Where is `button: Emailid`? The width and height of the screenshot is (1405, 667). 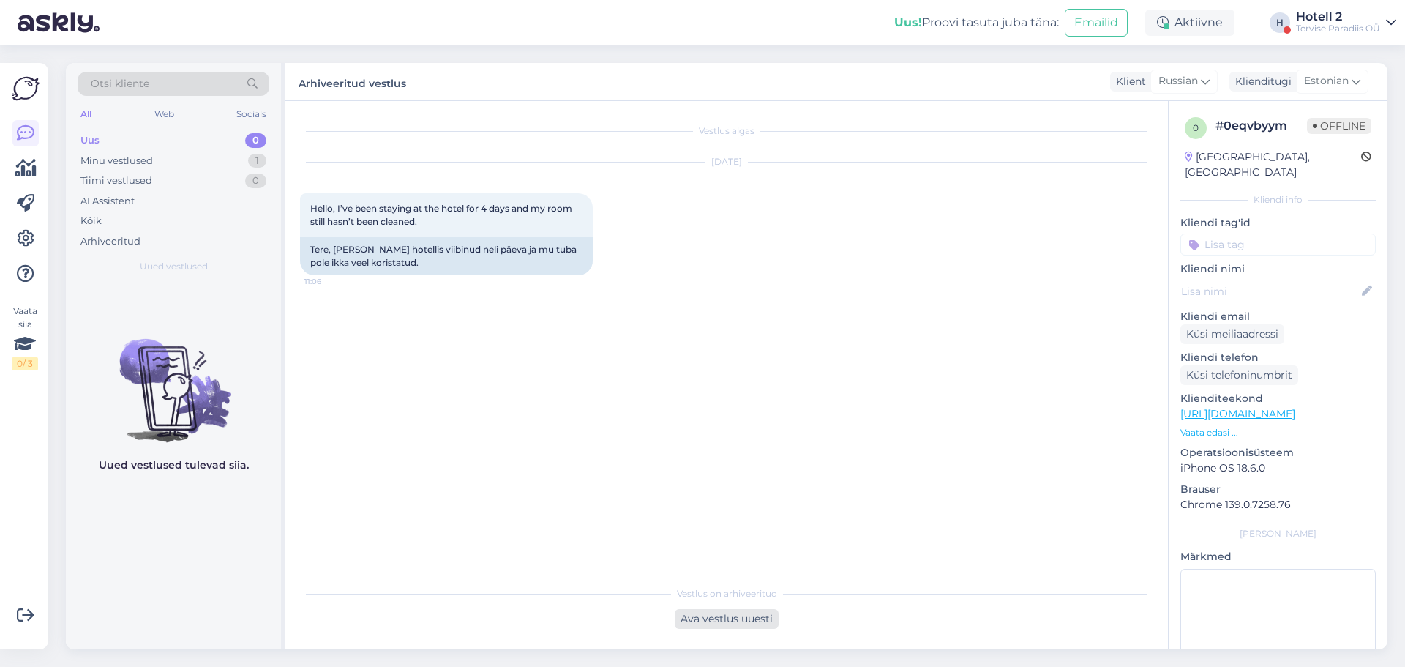 button: Emailid is located at coordinates (1096, 23).